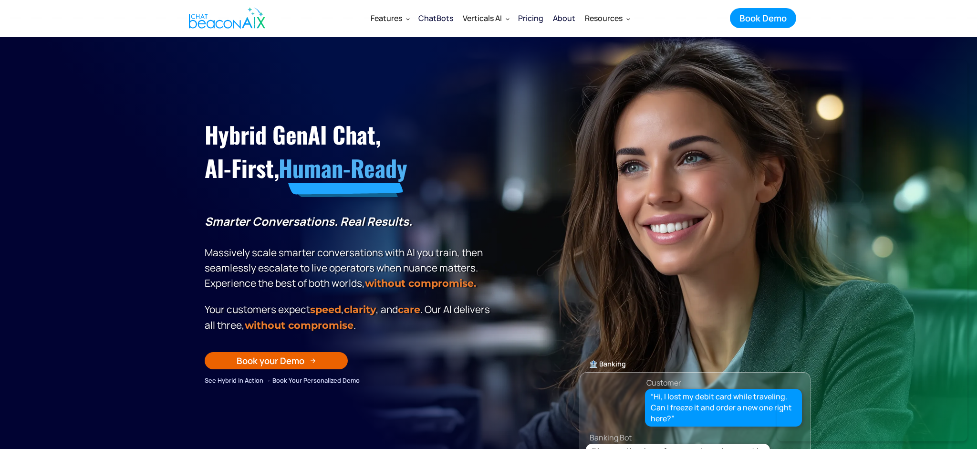 Image resolution: width=977 pixels, height=449 pixels. Describe the element at coordinates (349, 317) in the screenshot. I see `p: Your customers expect , , and . Our Al delivers all three, .` at that location.